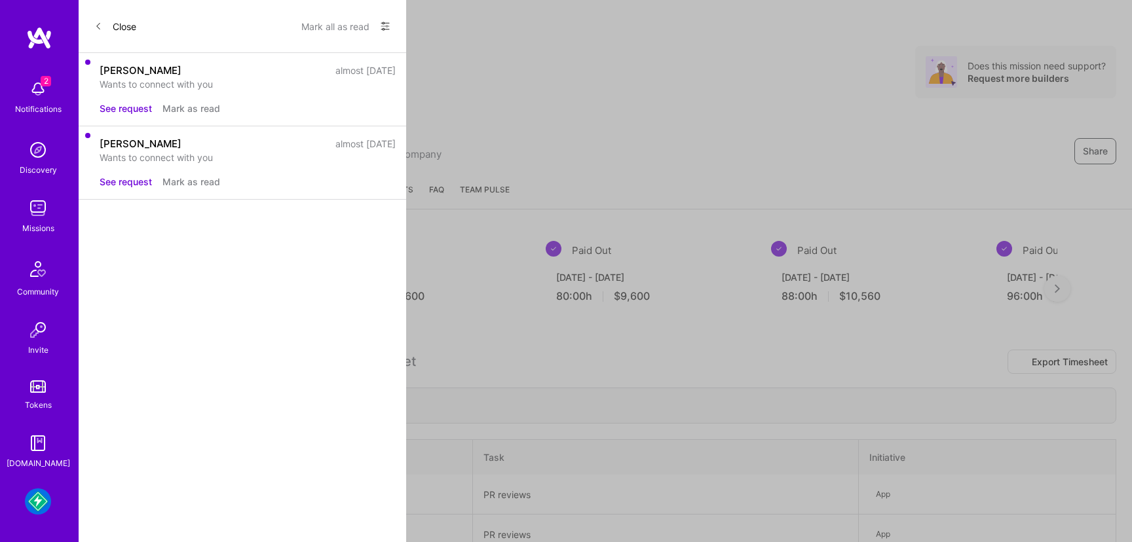 The image size is (1132, 542). Describe the element at coordinates (38, 208) in the screenshot. I see `img: teamwork` at that location.